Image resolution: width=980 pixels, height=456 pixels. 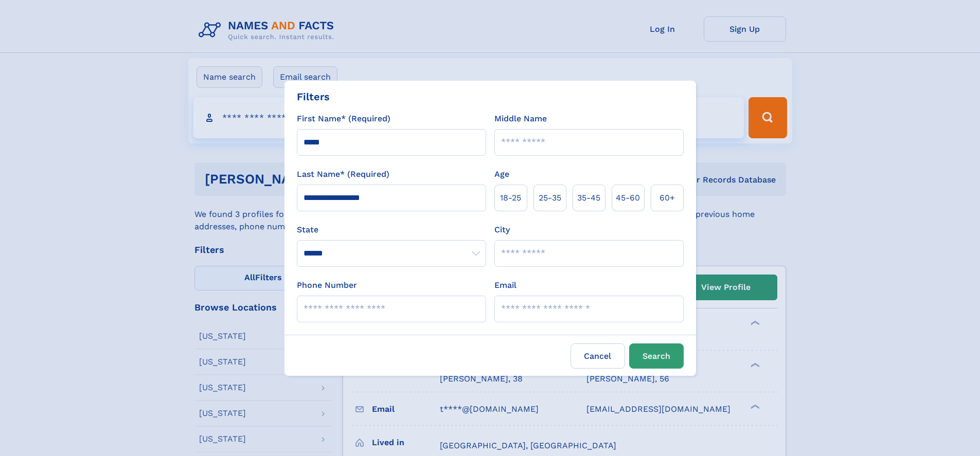 I want to click on span: 35‑45, so click(x=589, y=198).